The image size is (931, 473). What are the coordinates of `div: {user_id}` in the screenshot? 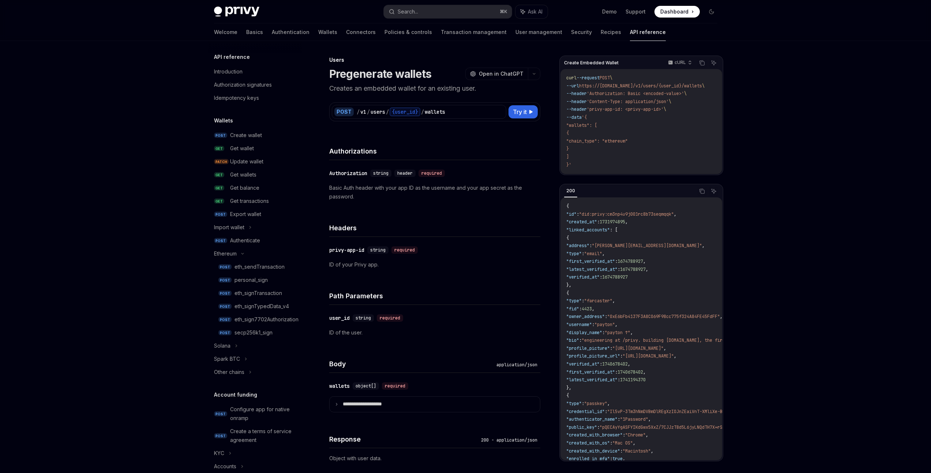 It's located at (405, 112).